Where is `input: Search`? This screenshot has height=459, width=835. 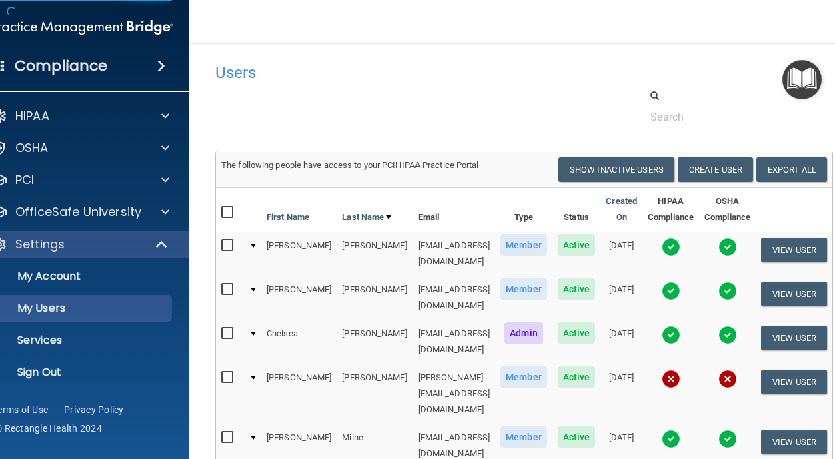
input: Search is located at coordinates (728, 117).